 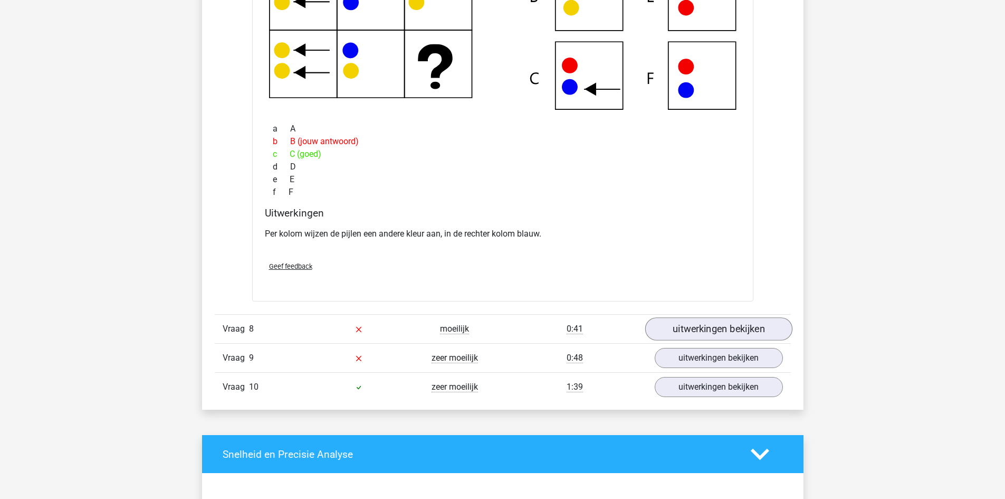 What do you see at coordinates (281, 192) in the screenshot?
I see `span: f` at bounding box center [281, 192].